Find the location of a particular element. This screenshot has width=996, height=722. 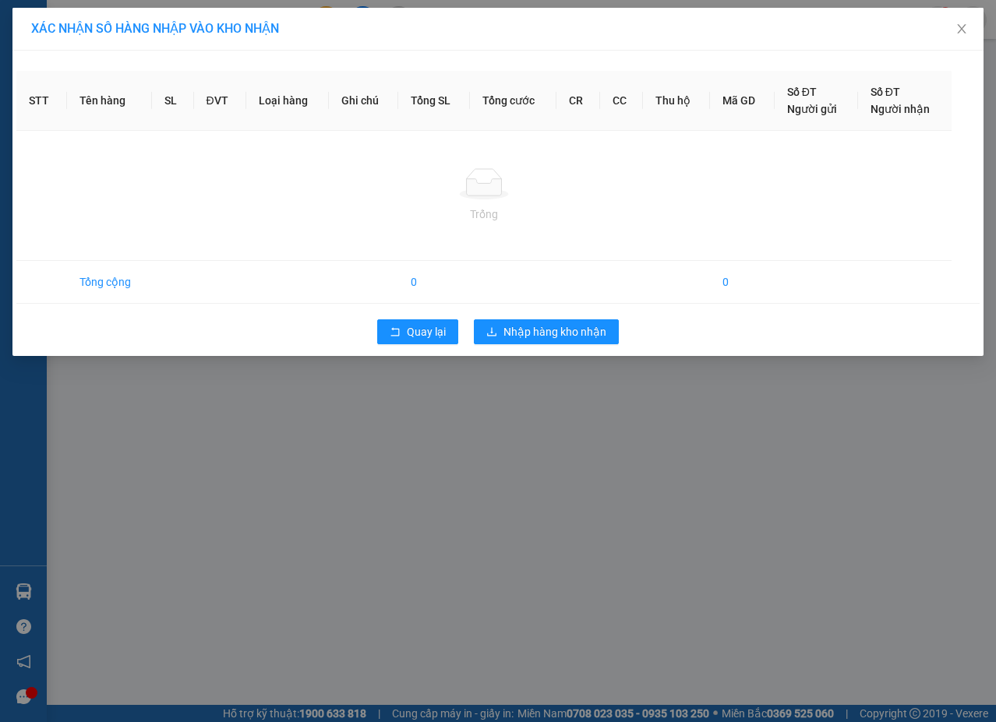

div: Trống is located at coordinates (484, 214).